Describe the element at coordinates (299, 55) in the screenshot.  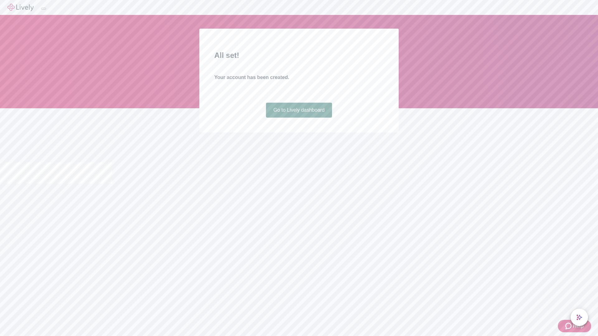
I see `h2: All set!` at that location.